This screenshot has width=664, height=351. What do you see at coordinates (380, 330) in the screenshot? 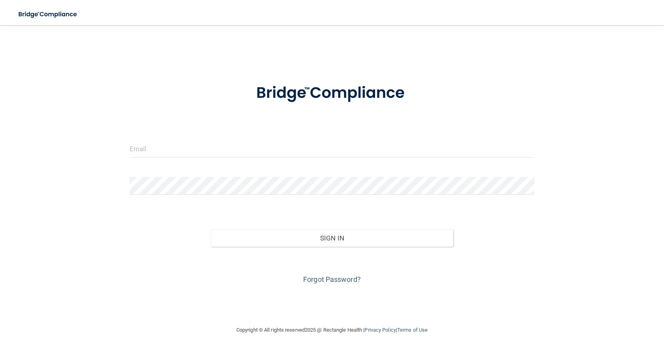
I see `a: Privacy Policy` at bounding box center [380, 330].